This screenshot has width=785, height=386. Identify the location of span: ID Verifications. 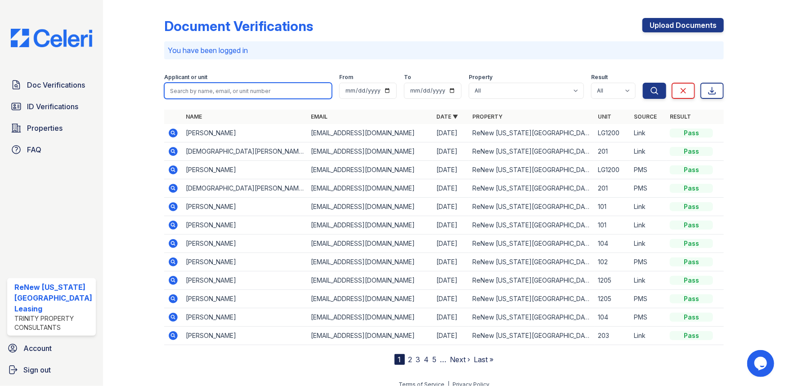
(53, 107).